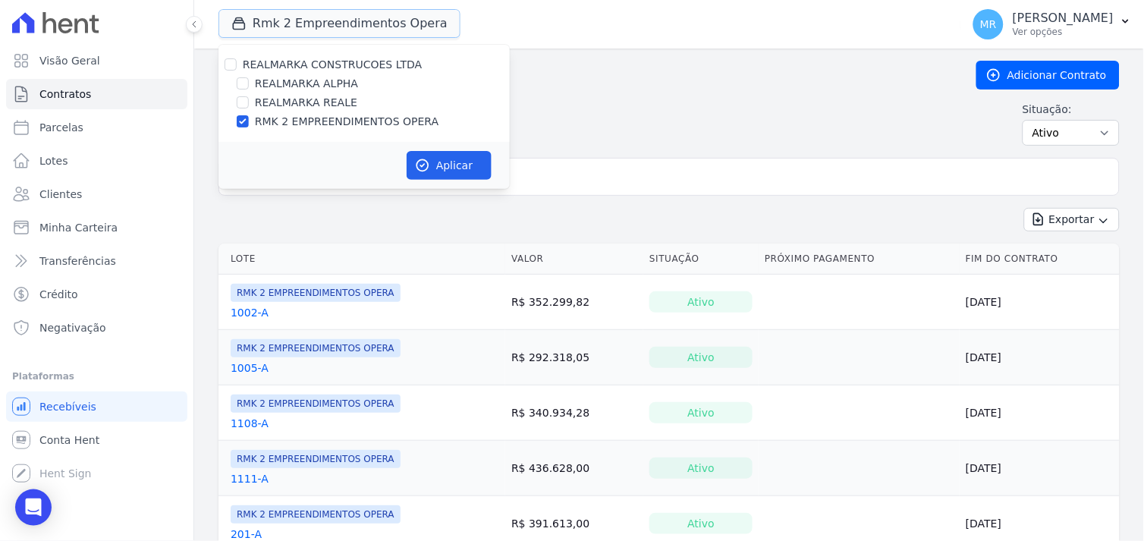  What do you see at coordinates (65, 94) in the screenshot?
I see `span: Contratos` at bounding box center [65, 94].